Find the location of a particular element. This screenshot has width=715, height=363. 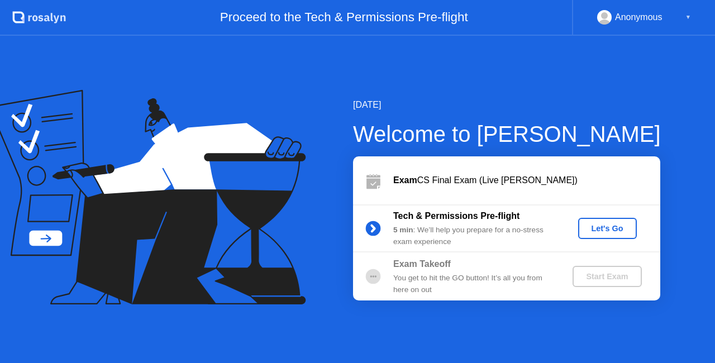

b: Tech & Permissions Pre-flight is located at coordinates (456, 216).